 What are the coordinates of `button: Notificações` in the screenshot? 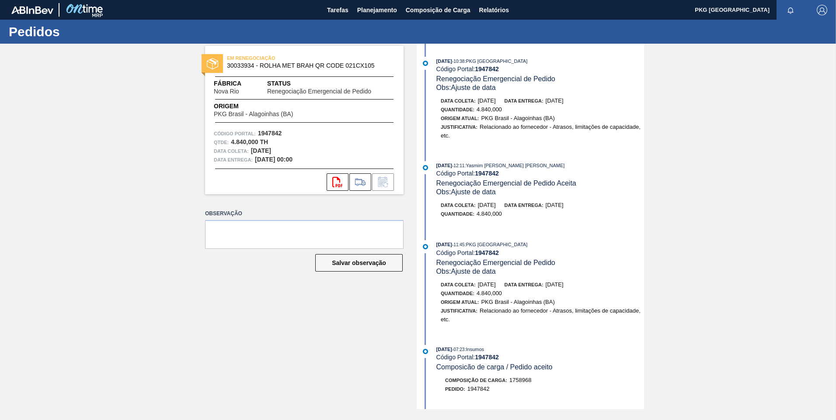 It's located at (790, 10).